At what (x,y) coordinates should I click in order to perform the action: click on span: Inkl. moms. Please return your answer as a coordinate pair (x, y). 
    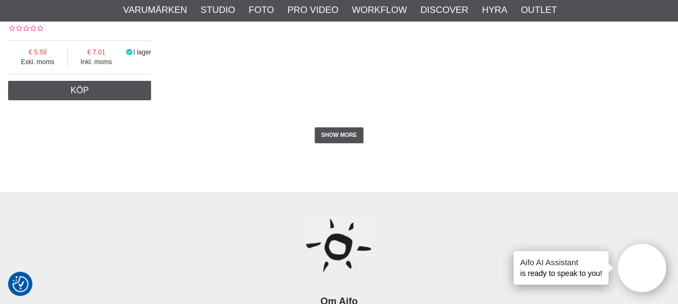
    Looking at the image, I should click on (97, 62).